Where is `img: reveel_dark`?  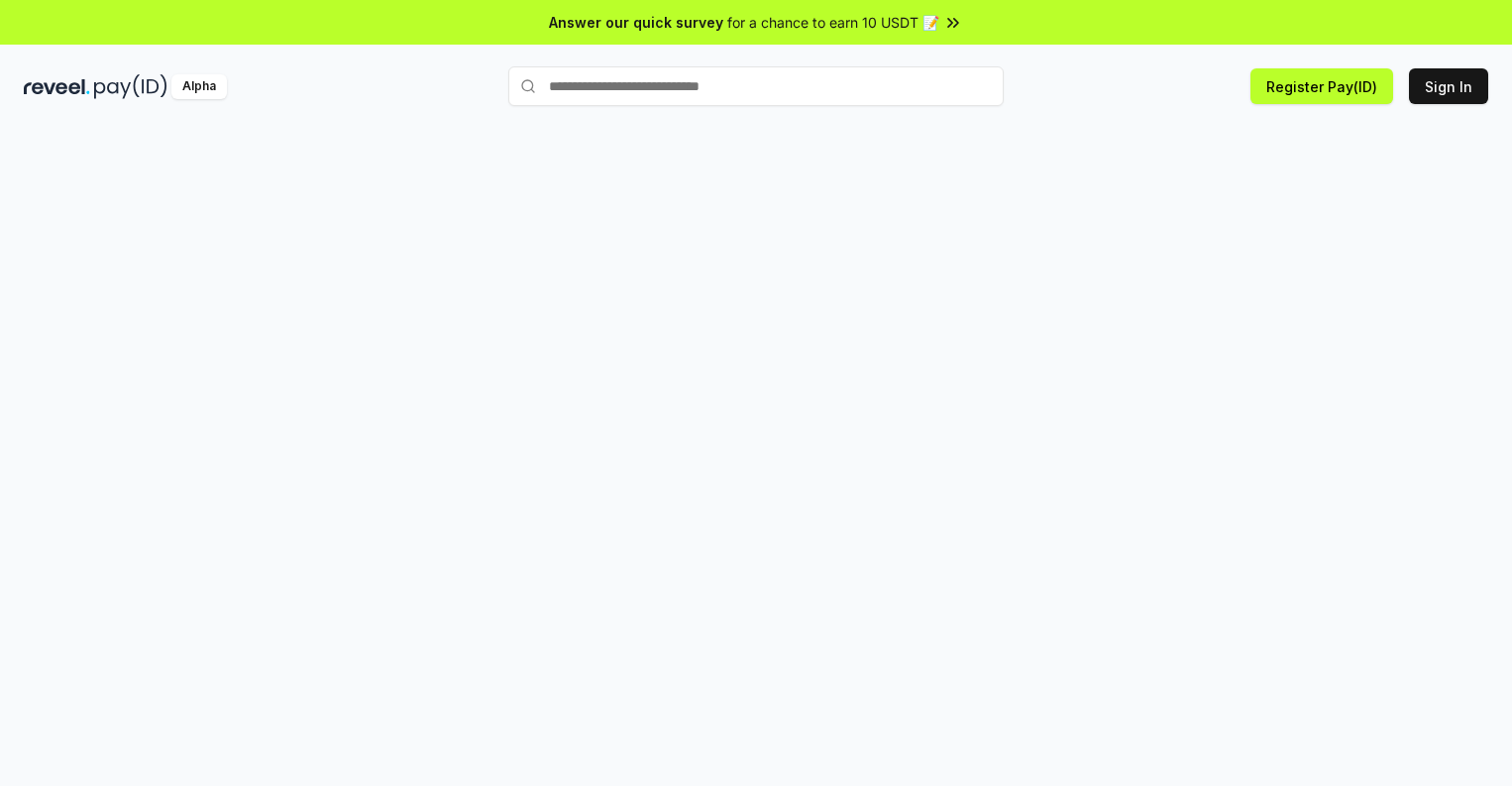 img: reveel_dark is located at coordinates (57, 86).